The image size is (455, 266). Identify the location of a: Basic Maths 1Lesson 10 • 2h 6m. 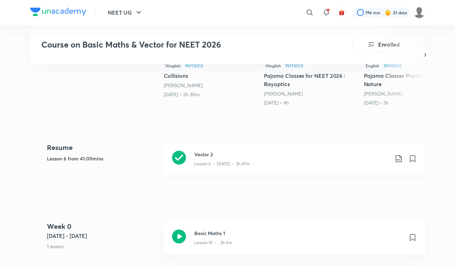
(294, 242).